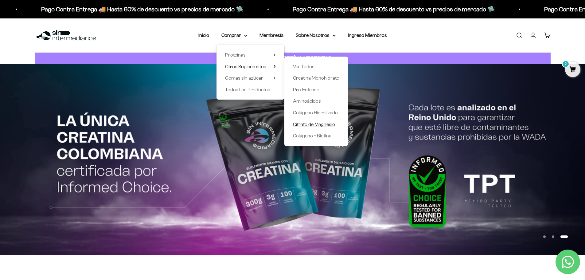  Describe the element at coordinates (248, 89) in the screenshot. I see `span: Todos Los Productos` at that location.